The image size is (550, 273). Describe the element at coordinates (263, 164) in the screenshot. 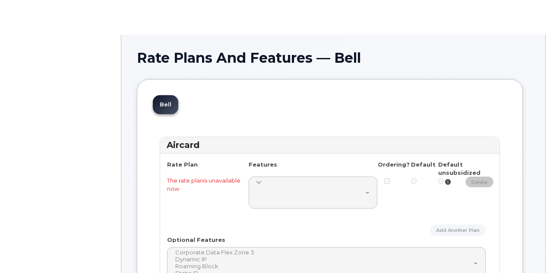

I see `strong: Features` at that location.